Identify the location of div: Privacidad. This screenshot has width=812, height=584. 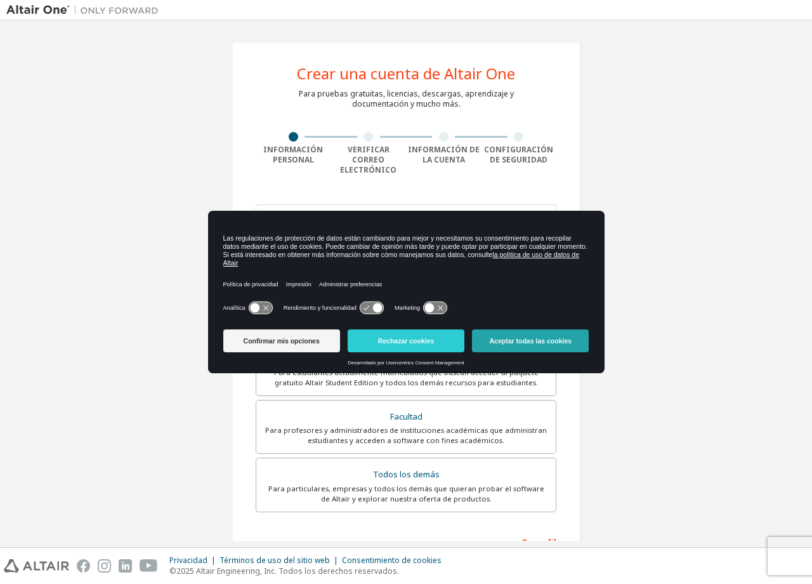
(194, 560).